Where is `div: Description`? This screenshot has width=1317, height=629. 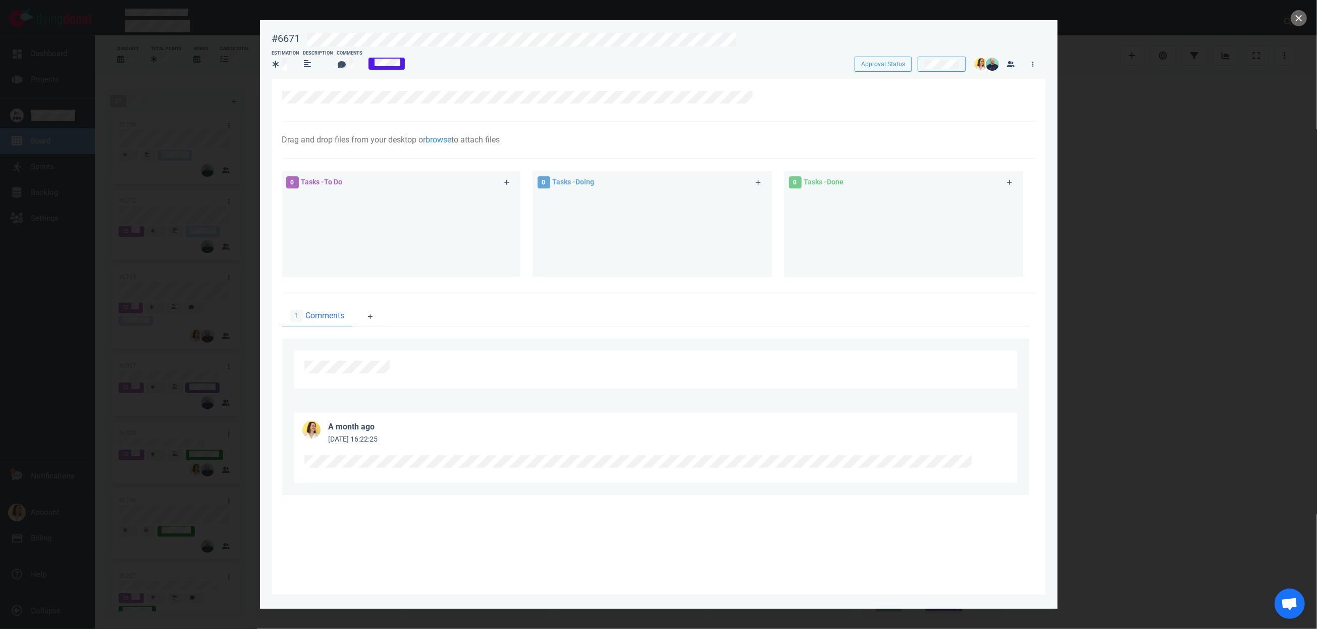
div: Description is located at coordinates (318, 54).